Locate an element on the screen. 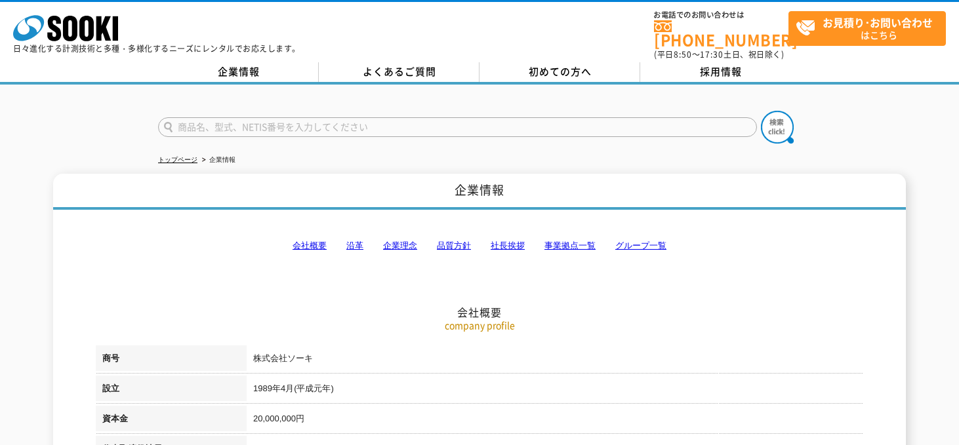  li: 企業情報 is located at coordinates (217, 160).